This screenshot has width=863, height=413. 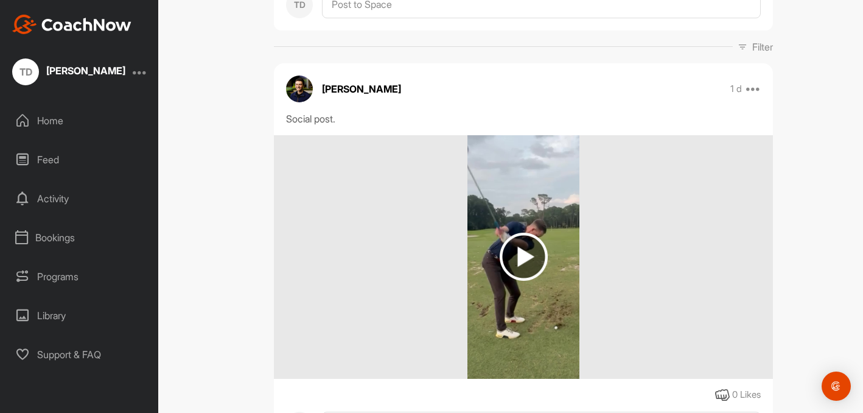 What do you see at coordinates (524, 119) in the screenshot?
I see `div: Social post.` at bounding box center [524, 119].